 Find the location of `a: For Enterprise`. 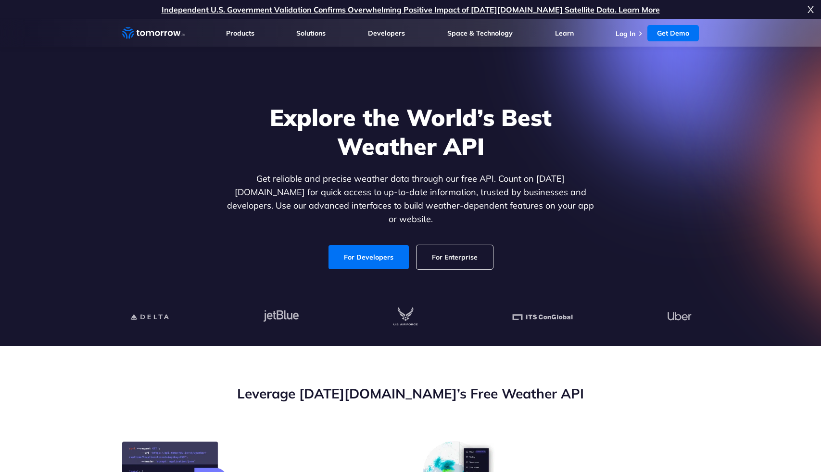

a: For Enterprise is located at coordinates (454, 257).